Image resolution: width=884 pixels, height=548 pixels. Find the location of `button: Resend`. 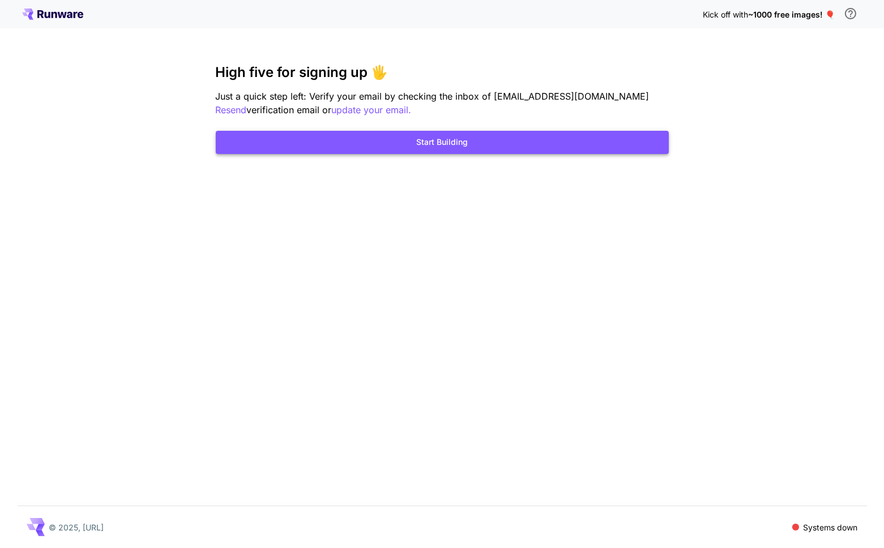

button: Resend is located at coordinates (231, 110).